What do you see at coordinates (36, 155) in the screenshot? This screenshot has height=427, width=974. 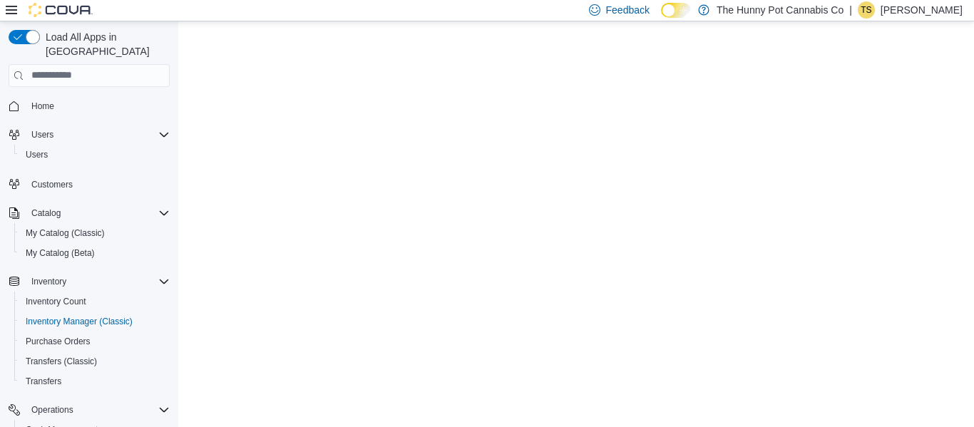 I see `a: Users` at bounding box center [36, 155].